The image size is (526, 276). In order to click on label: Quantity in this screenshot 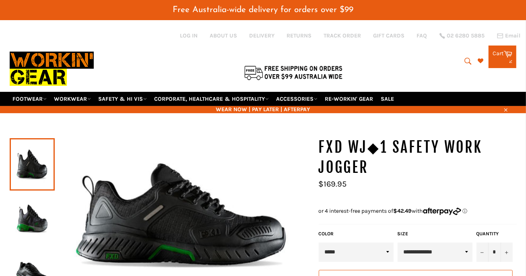, I will do `click(494, 233)`.